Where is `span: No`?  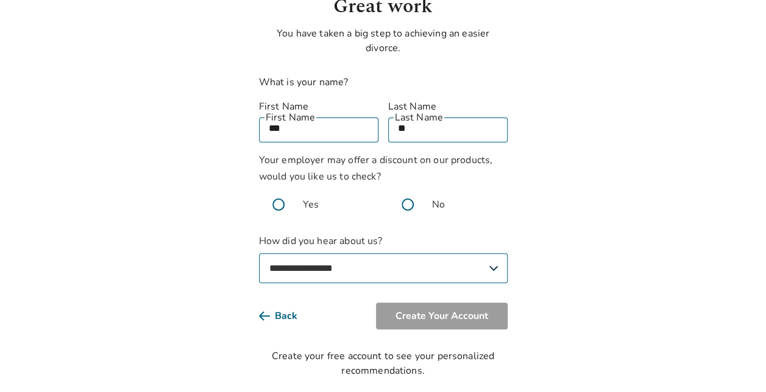 span: No is located at coordinates (438, 205).